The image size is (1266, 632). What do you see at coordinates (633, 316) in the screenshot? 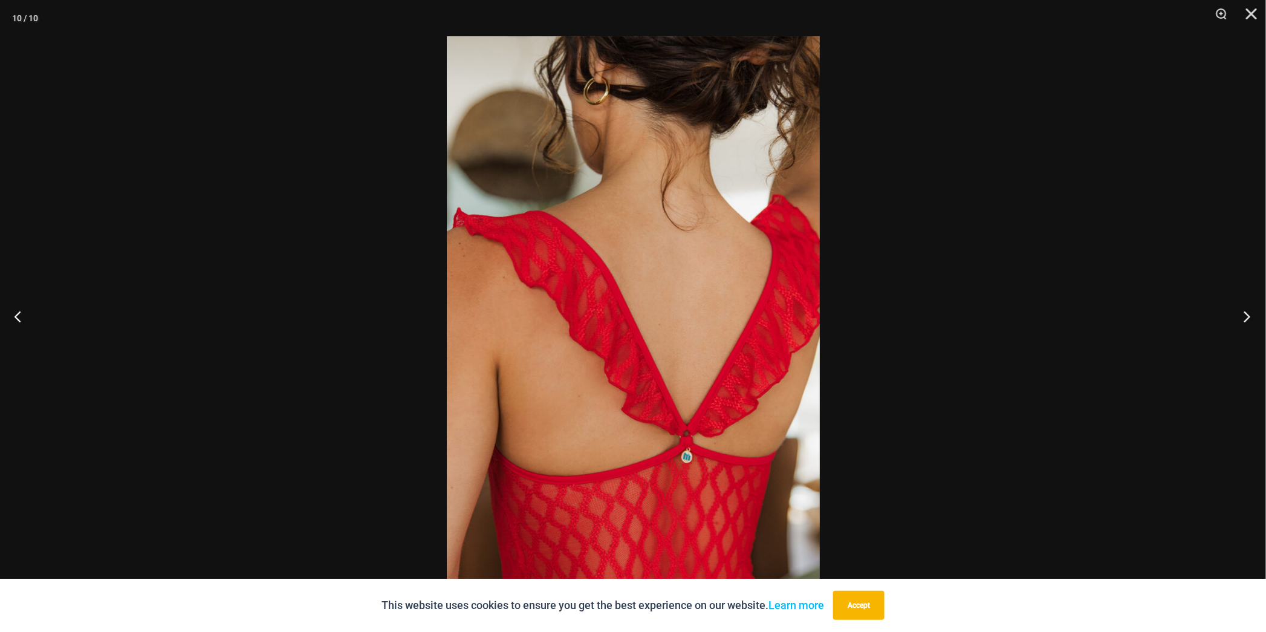
I see `img: Sometimes Red 587 Dress 07` at bounding box center [633, 316].